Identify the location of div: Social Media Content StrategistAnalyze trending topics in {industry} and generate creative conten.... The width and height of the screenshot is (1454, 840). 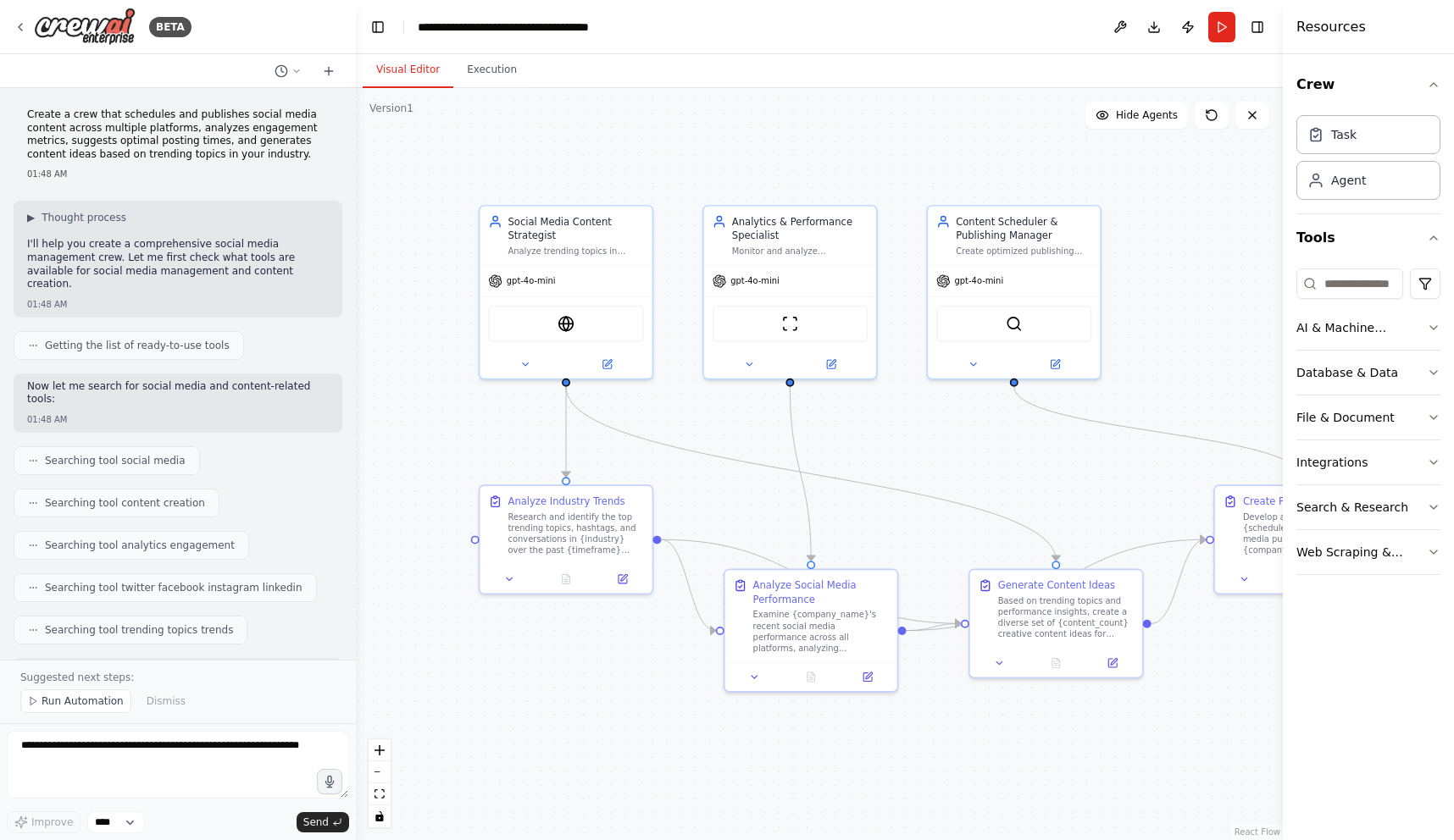
(566, 293).